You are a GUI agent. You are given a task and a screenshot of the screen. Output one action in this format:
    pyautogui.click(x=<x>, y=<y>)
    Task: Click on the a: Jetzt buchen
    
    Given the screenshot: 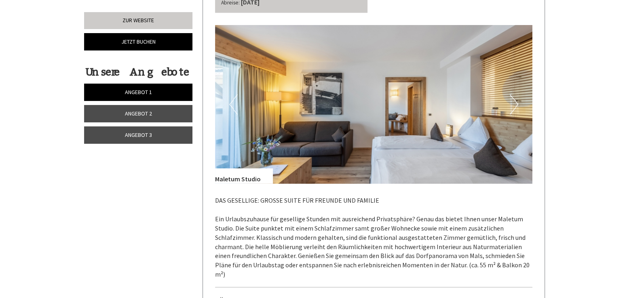 What is the action you would take?
    pyautogui.click(x=138, y=42)
    